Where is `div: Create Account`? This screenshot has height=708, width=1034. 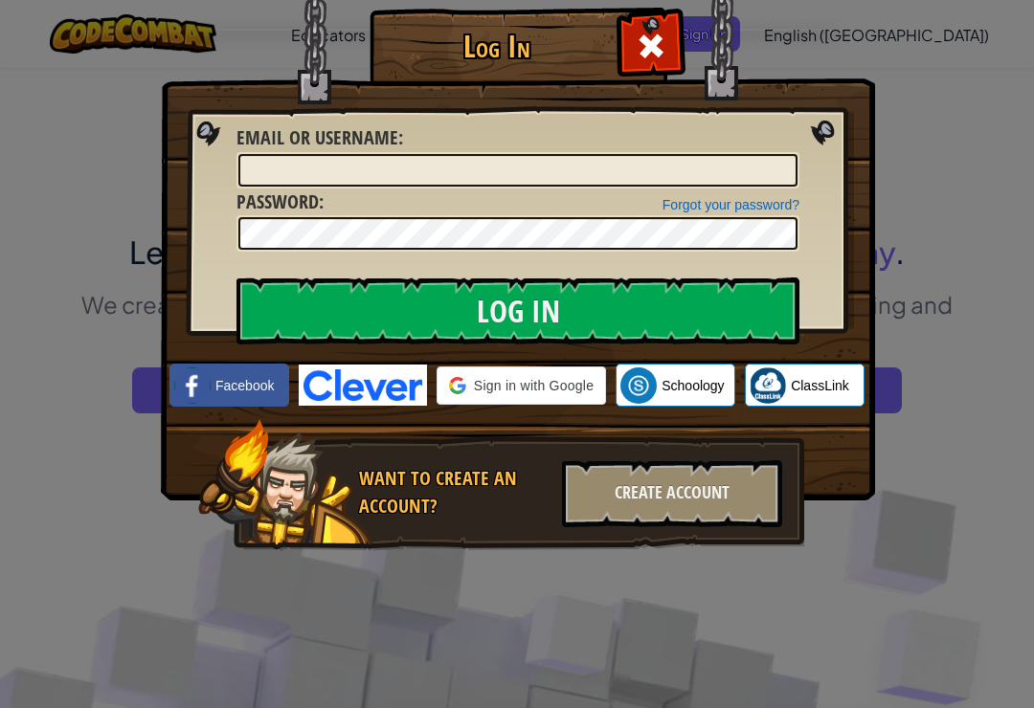 div: Create Account is located at coordinates (672, 494).